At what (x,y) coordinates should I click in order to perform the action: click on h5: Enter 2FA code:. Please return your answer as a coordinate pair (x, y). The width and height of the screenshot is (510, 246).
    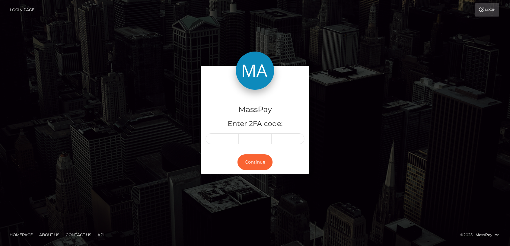
    Looking at the image, I should click on (255, 124).